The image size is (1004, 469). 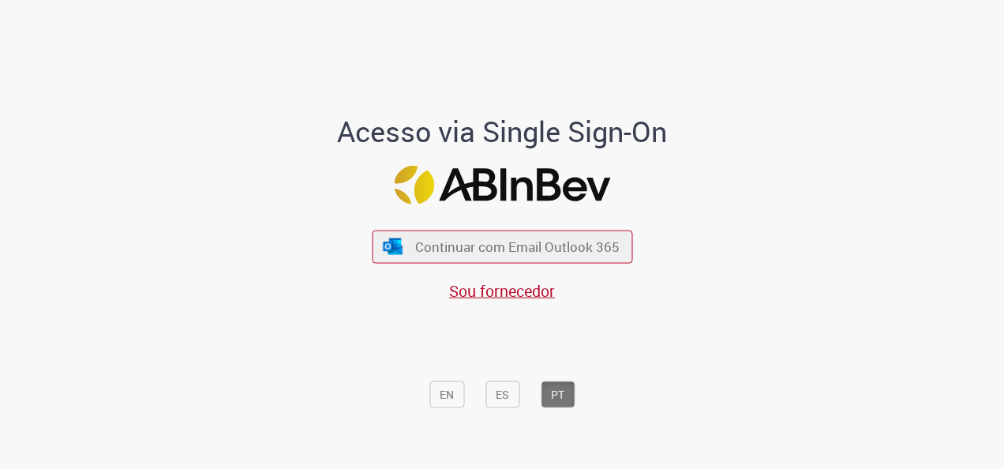 I want to click on span: Sou fornecedor, so click(x=502, y=290).